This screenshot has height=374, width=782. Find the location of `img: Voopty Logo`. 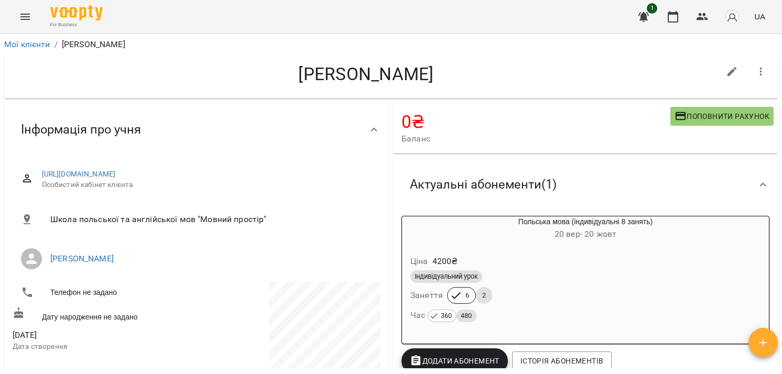

img: Voopty Logo is located at coordinates (77, 13).